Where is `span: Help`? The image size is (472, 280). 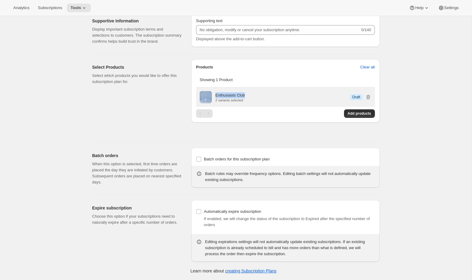
span: Help is located at coordinates (419, 8).